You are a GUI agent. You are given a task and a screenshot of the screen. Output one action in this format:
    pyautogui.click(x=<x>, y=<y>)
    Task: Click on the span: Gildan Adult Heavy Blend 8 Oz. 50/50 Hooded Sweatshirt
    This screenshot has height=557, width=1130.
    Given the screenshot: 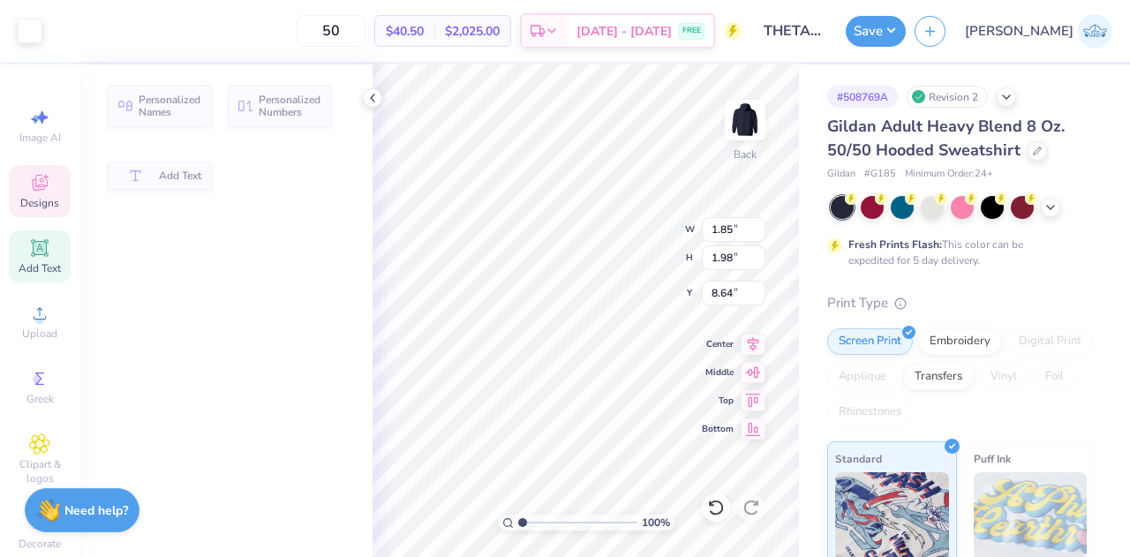 What is the action you would take?
    pyautogui.click(x=945, y=138)
    